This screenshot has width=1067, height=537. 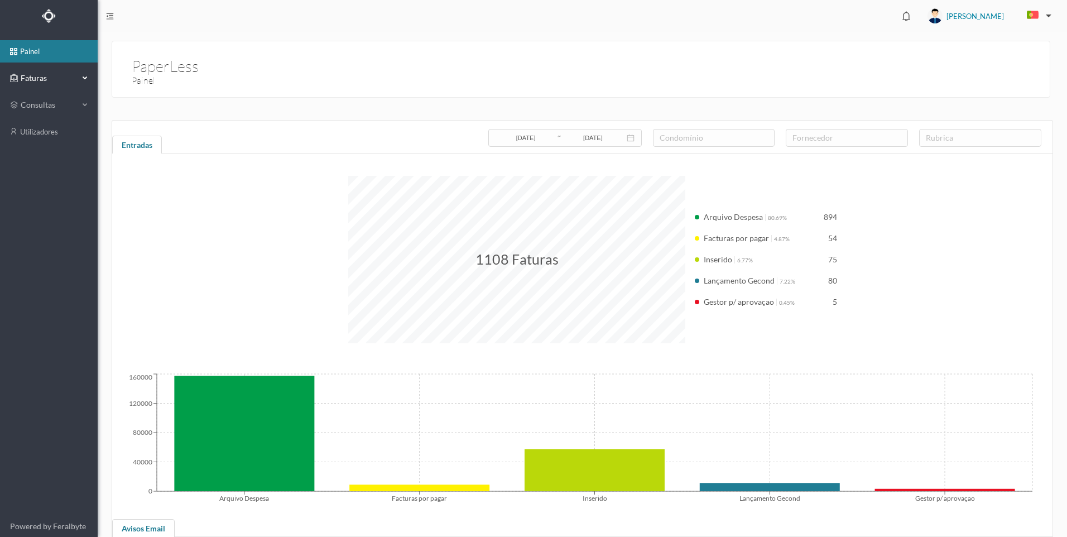 What do you see at coordinates (110, 16) in the screenshot?
I see `i: icon: menu-fold` at bounding box center [110, 16].